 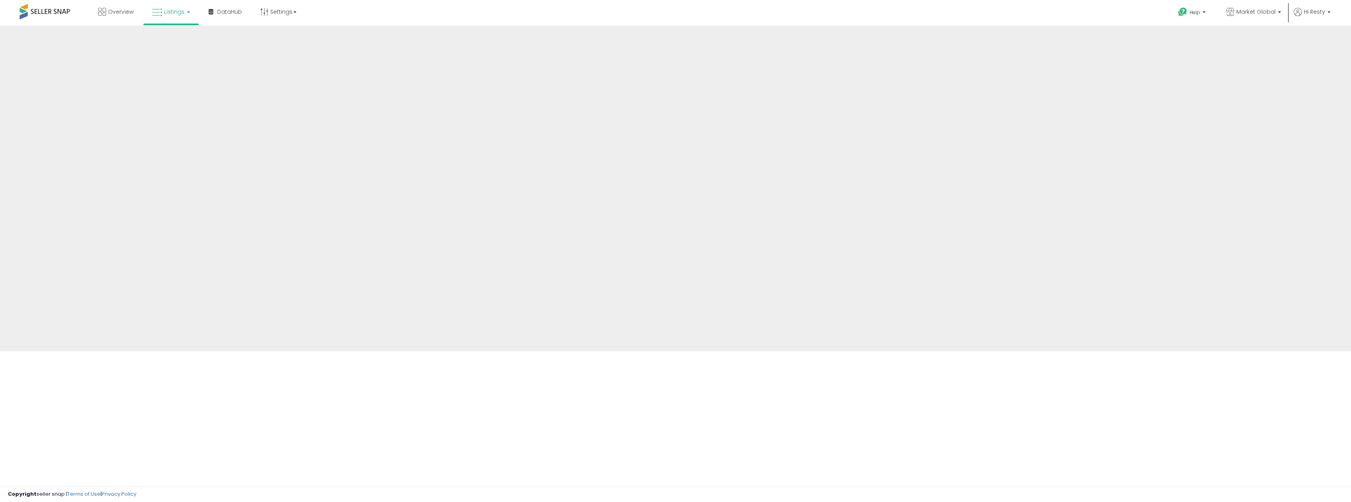 I want to click on span: Listings, so click(x=174, y=12).